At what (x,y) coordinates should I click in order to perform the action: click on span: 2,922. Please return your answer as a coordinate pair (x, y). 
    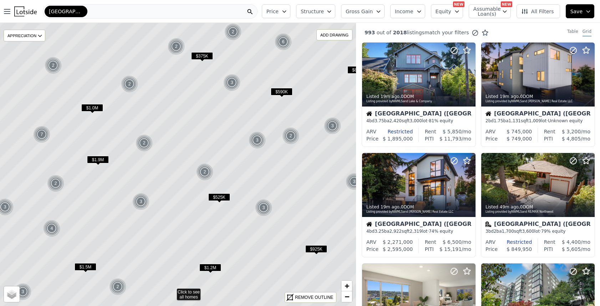
    Looking at the image, I should click on (396, 231).